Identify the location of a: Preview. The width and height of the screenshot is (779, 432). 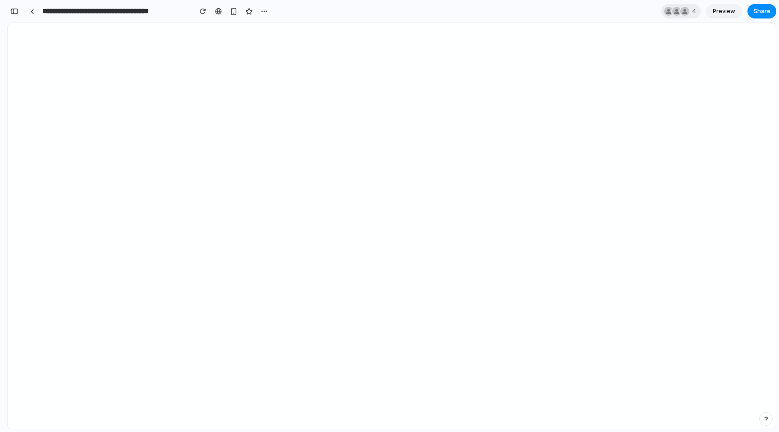
(724, 11).